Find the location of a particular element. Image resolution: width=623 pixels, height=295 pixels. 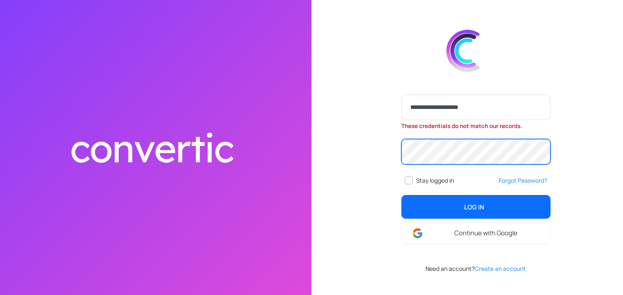

a: Create an account is located at coordinates (500, 268).